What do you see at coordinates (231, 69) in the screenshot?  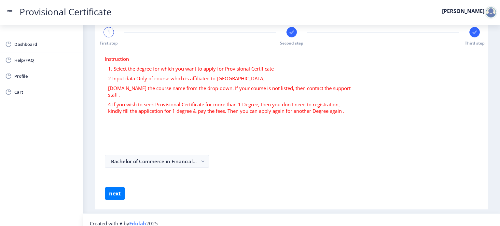 I see `p: 1. Select the degree for which you want to apply for Provisional Certificate` at bounding box center [231, 69].